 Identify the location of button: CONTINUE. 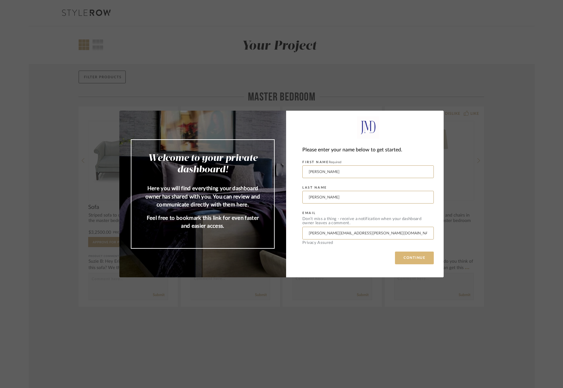
(414, 258).